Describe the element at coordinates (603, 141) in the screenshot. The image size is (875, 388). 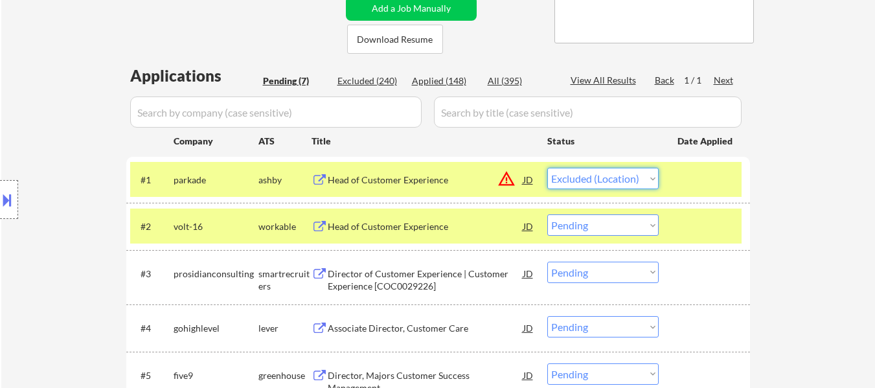
I see `div: Status` at that location.